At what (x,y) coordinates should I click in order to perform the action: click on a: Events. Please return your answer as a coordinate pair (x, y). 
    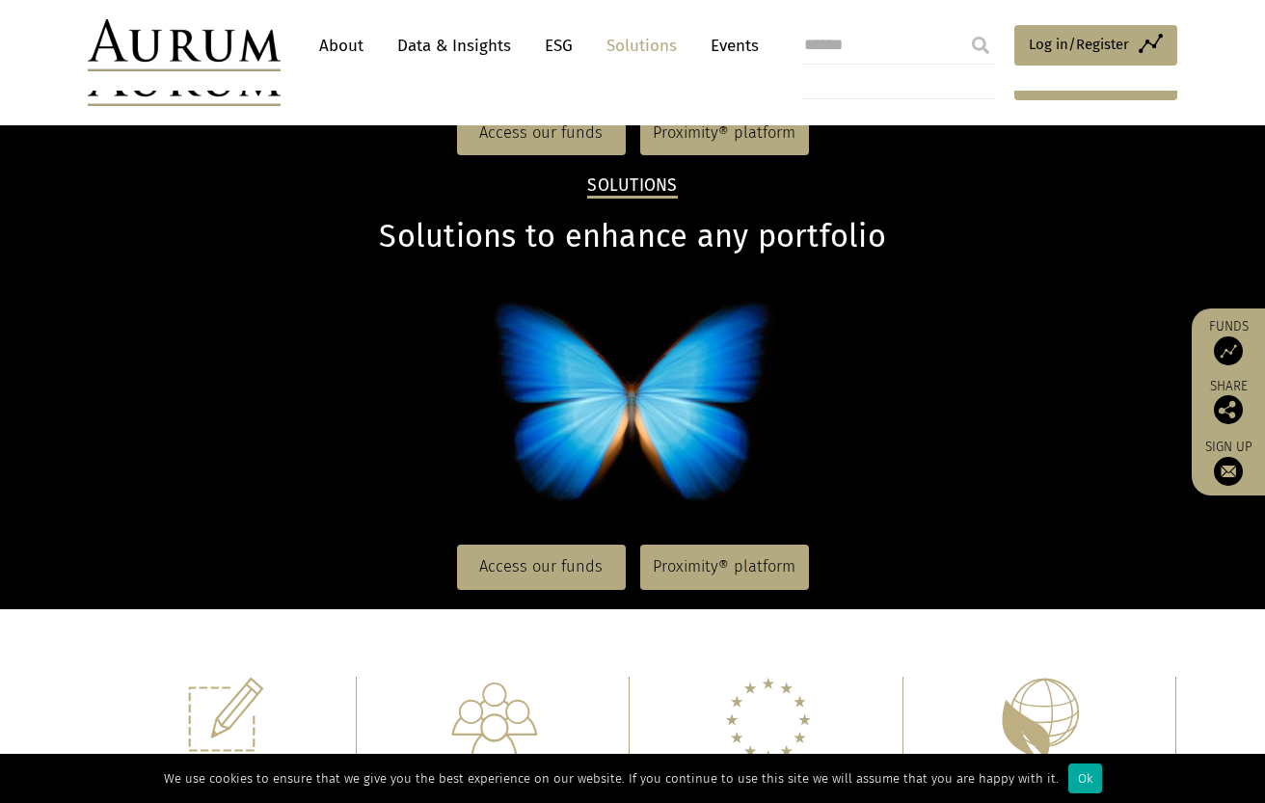
    Looking at the image, I should click on (730, 45).